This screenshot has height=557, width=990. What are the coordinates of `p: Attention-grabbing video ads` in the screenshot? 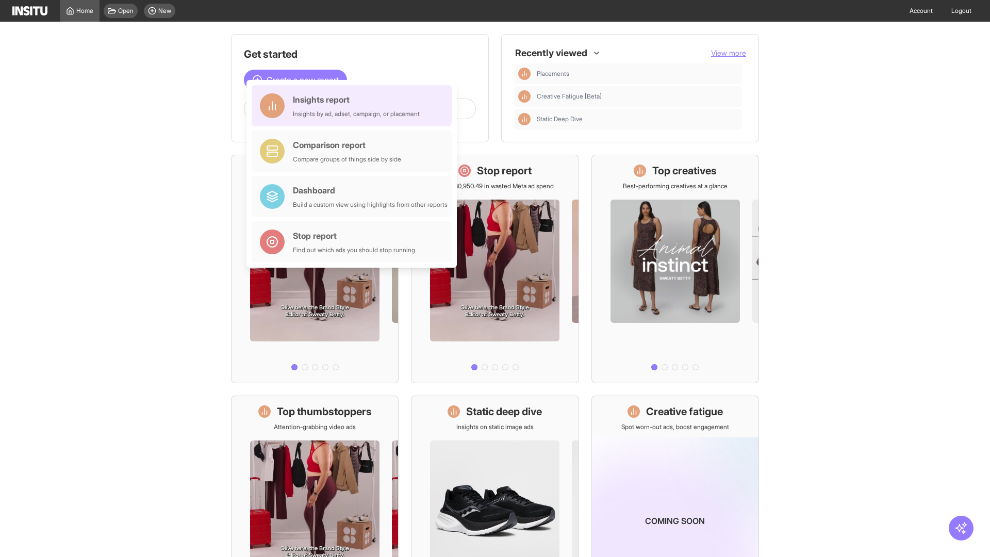 It's located at (315, 427).